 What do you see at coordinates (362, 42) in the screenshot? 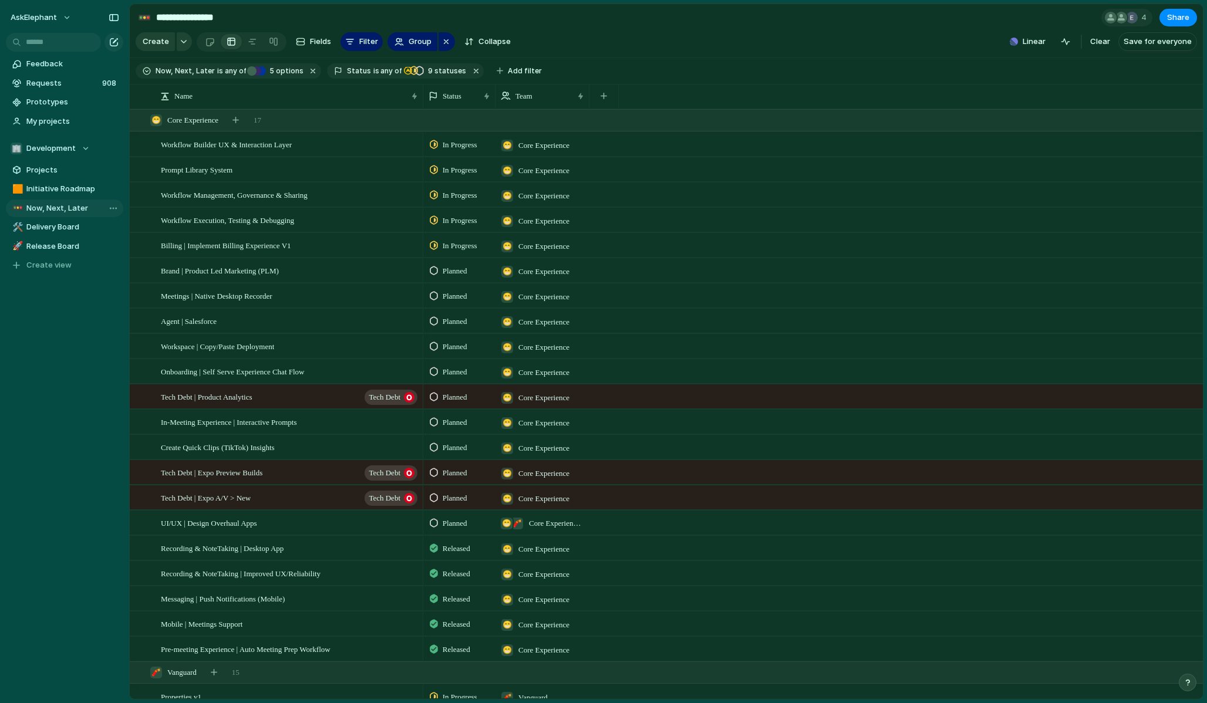
I see `button: Filter` at bounding box center [362, 42].